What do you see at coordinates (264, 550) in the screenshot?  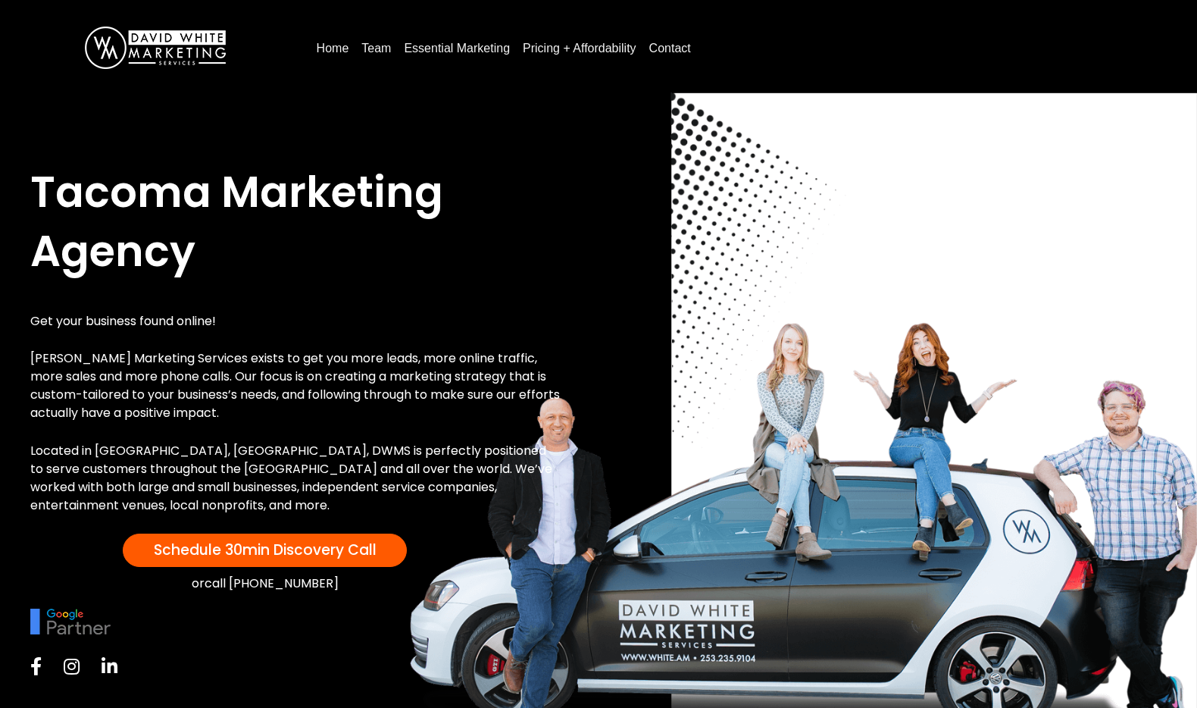 I see `a: Schedule 30min Discovery Call` at bounding box center [264, 550].